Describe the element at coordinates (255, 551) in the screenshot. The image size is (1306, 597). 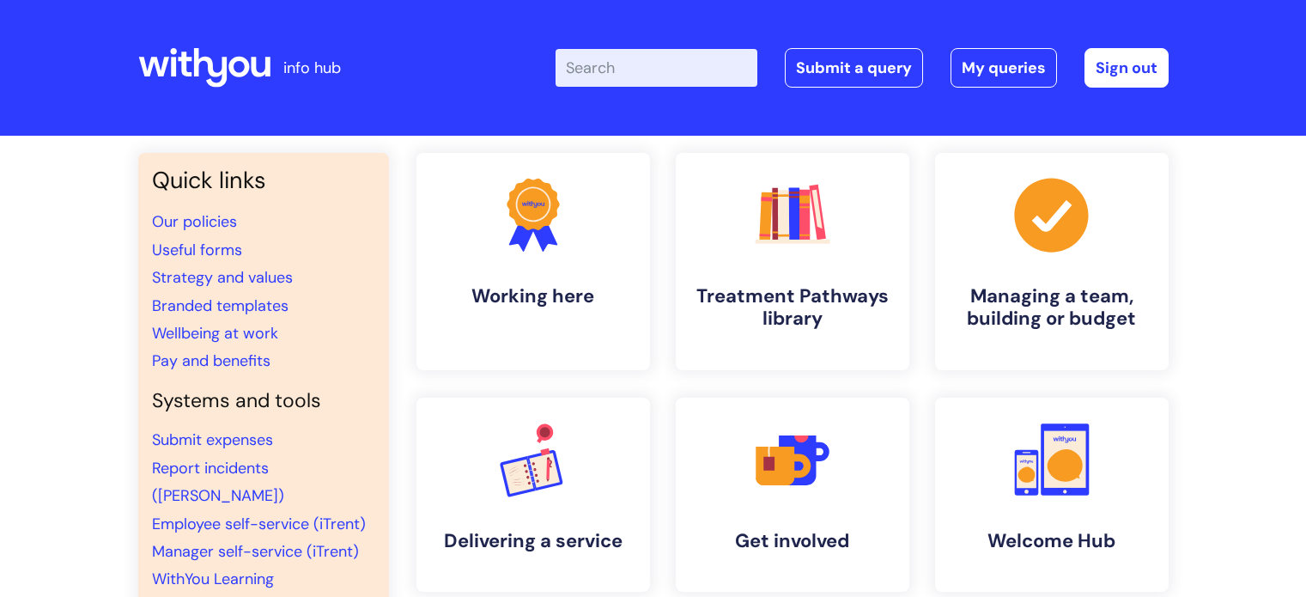
I see `a: Manager self-service (iTrent)` at that location.